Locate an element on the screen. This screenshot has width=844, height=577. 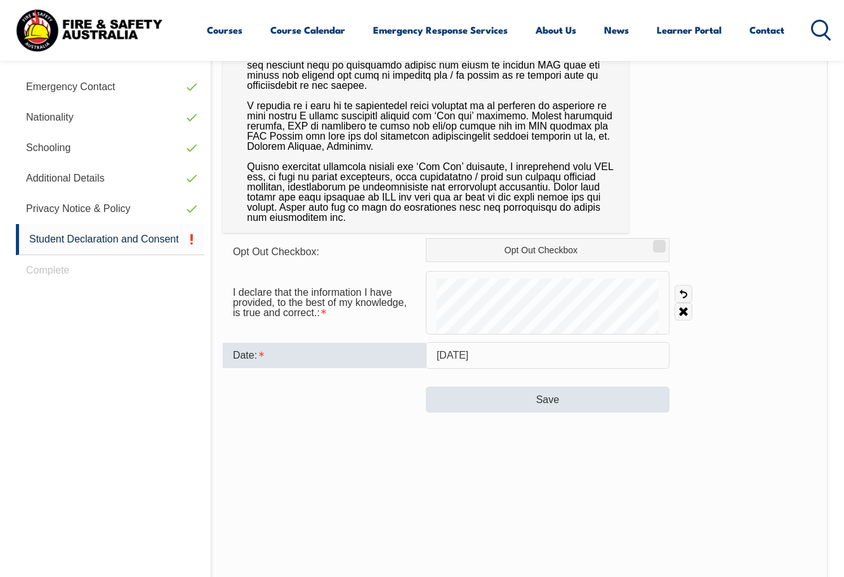
a: Privacy Notice & Policy is located at coordinates (110, 209).